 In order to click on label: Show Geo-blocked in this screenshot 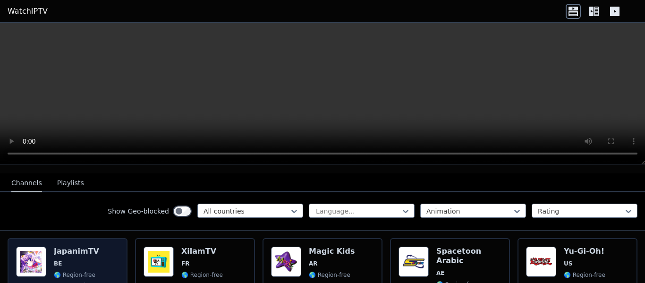, I will do `click(138, 211)`.